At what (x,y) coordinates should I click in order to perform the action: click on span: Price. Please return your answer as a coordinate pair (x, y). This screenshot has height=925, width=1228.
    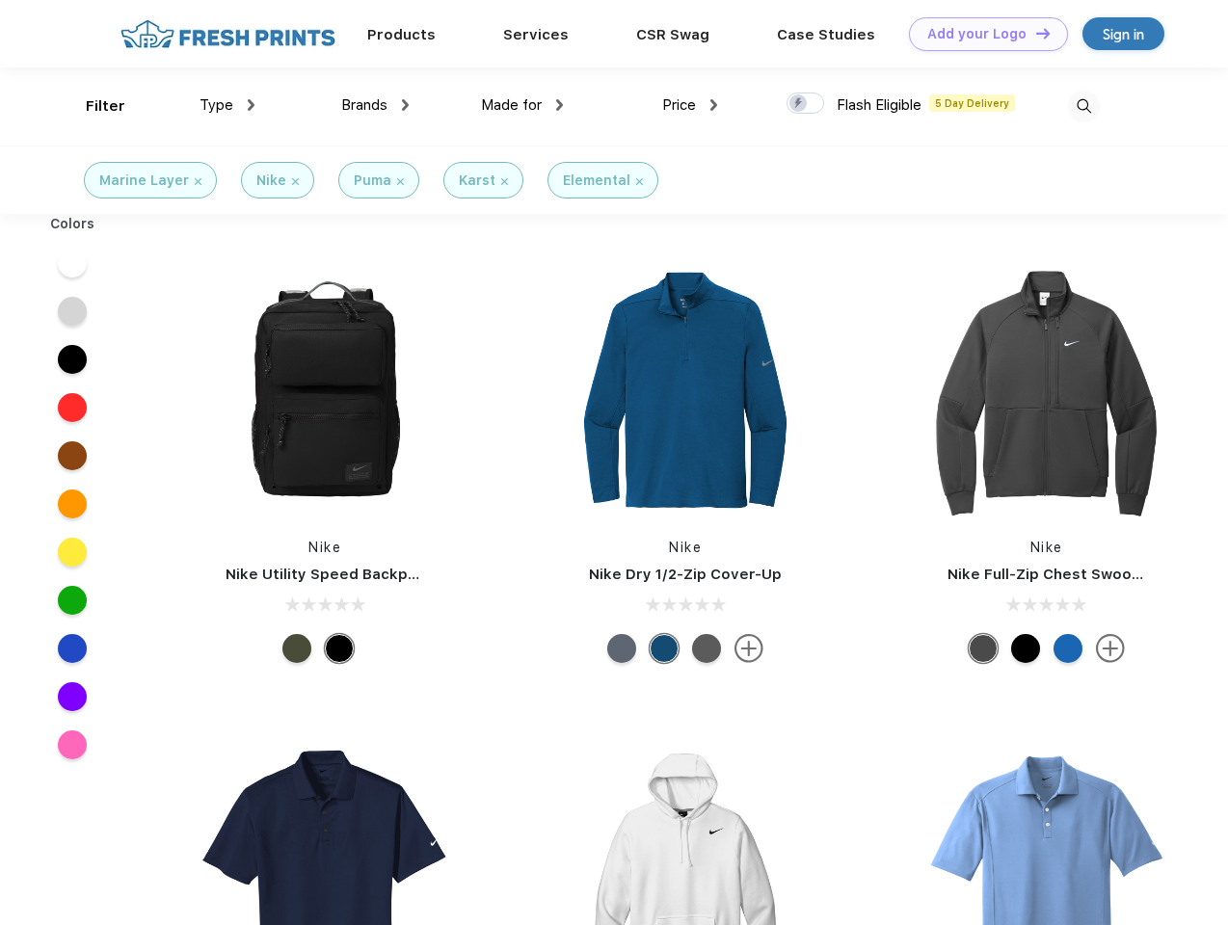
    Looking at the image, I should click on (678, 105).